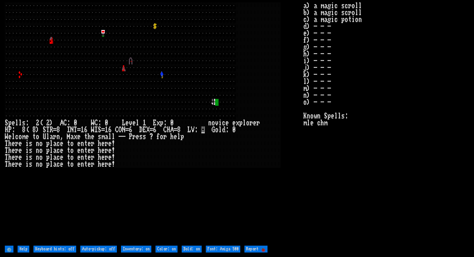 The height and width of the screenshot is (257, 474). I want to click on div: 2, so click(38, 123).